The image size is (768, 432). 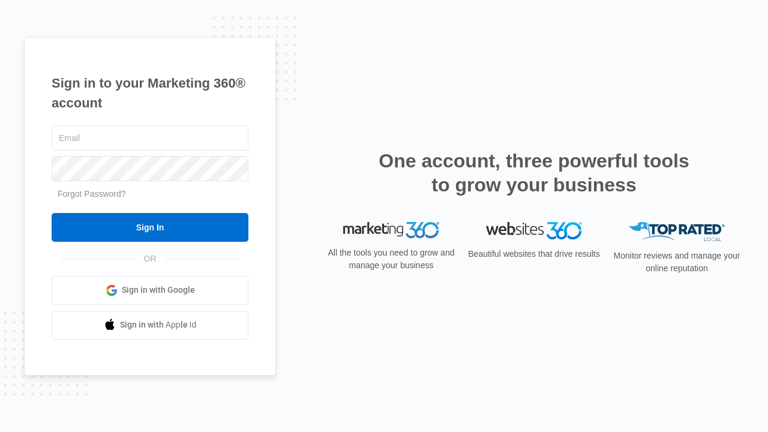 I want to click on input: Email, so click(x=150, y=138).